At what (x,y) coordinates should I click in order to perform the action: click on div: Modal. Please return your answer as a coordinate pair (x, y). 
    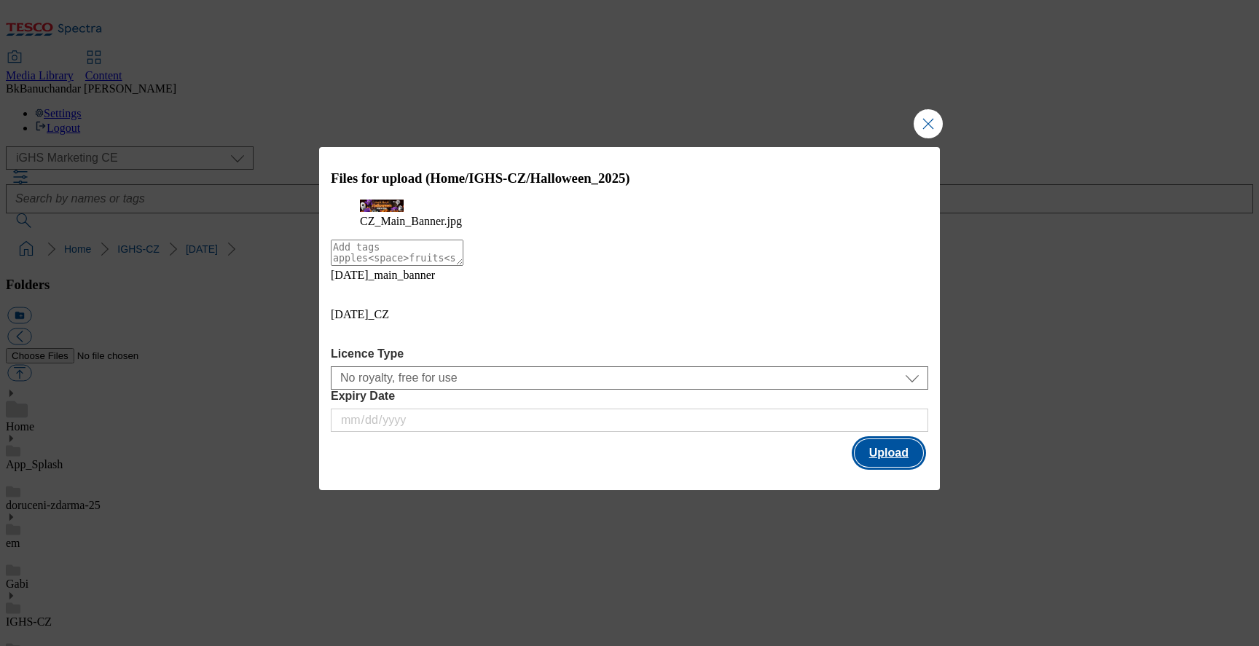
    Looking at the image, I should click on (630, 319).